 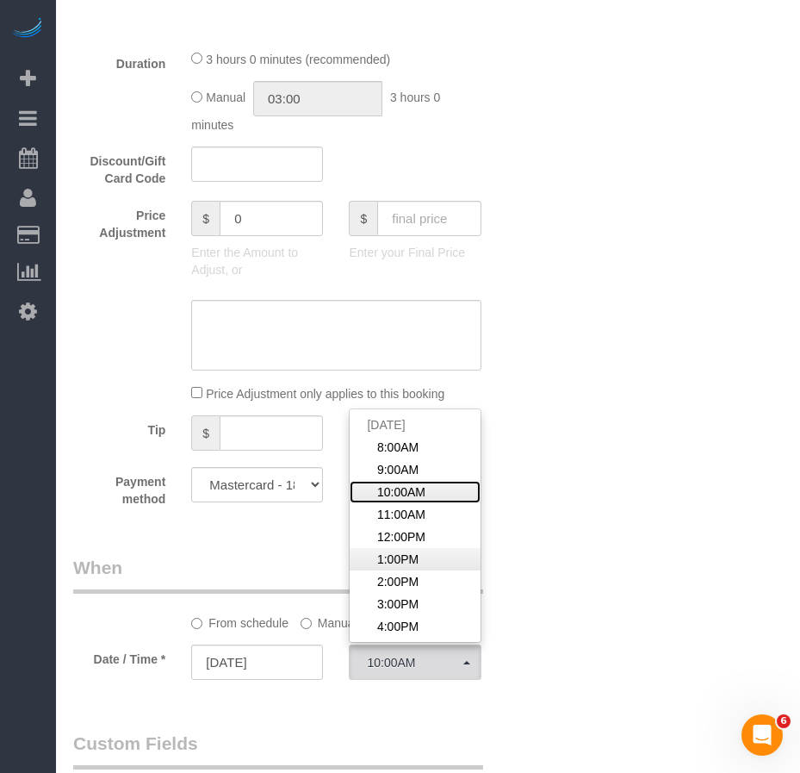 What do you see at coordinates (401, 537) in the screenshot?
I see `span: 12:00PM` at bounding box center [401, 537].